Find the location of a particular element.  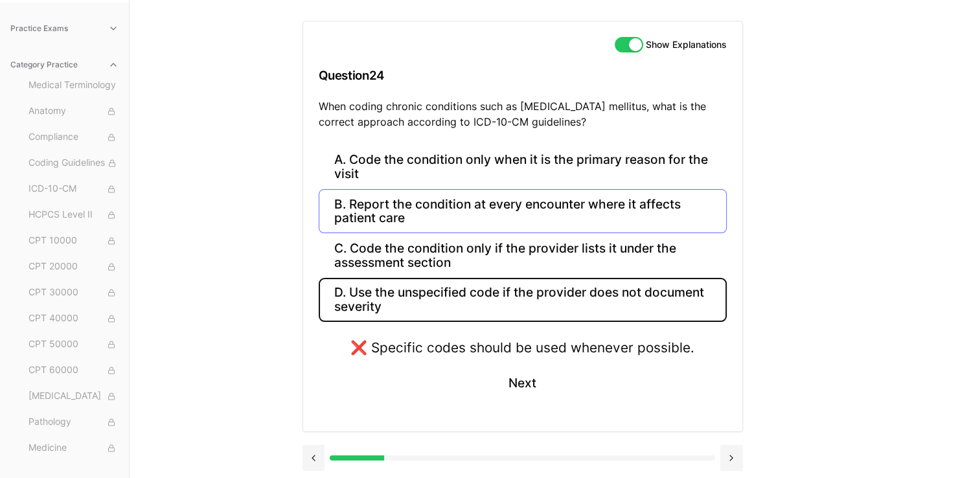

span: ICD-10-CM is located at coordinates (73, 189).